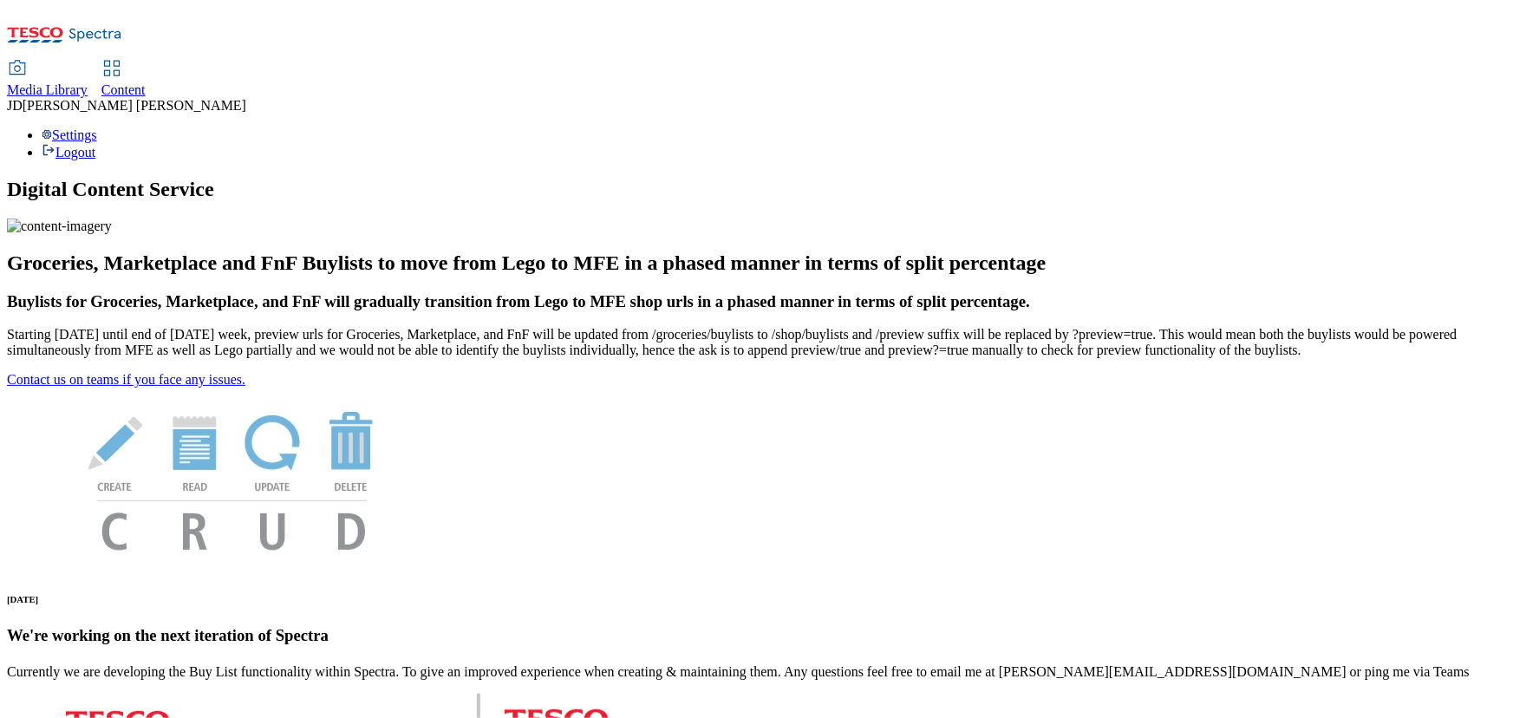  I want to click on span: Content, so click(123, 89).